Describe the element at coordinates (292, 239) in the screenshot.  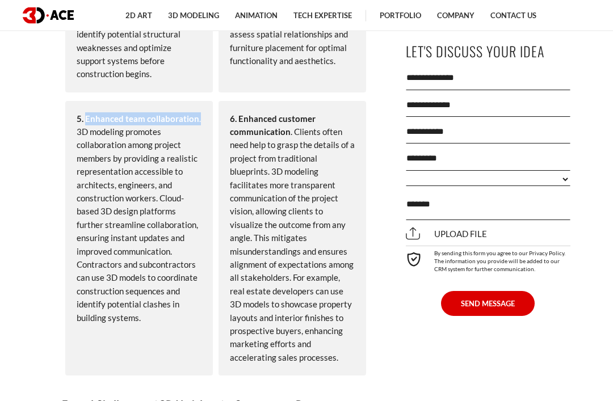
I see `div: . Clients often need help to grasp the details of a project from traditional blueprints. 3D model...` at that location.